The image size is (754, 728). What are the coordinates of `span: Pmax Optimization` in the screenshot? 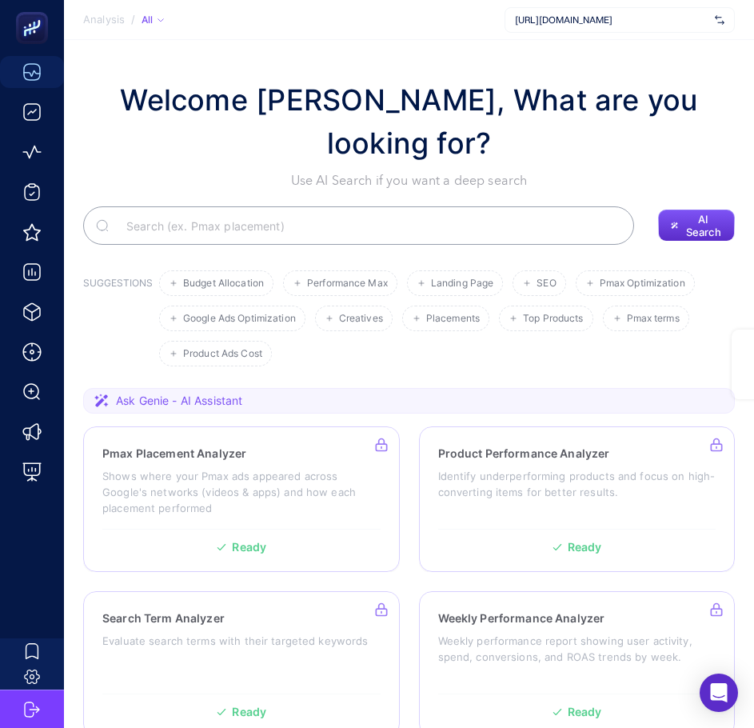 It's located at (642, 283).